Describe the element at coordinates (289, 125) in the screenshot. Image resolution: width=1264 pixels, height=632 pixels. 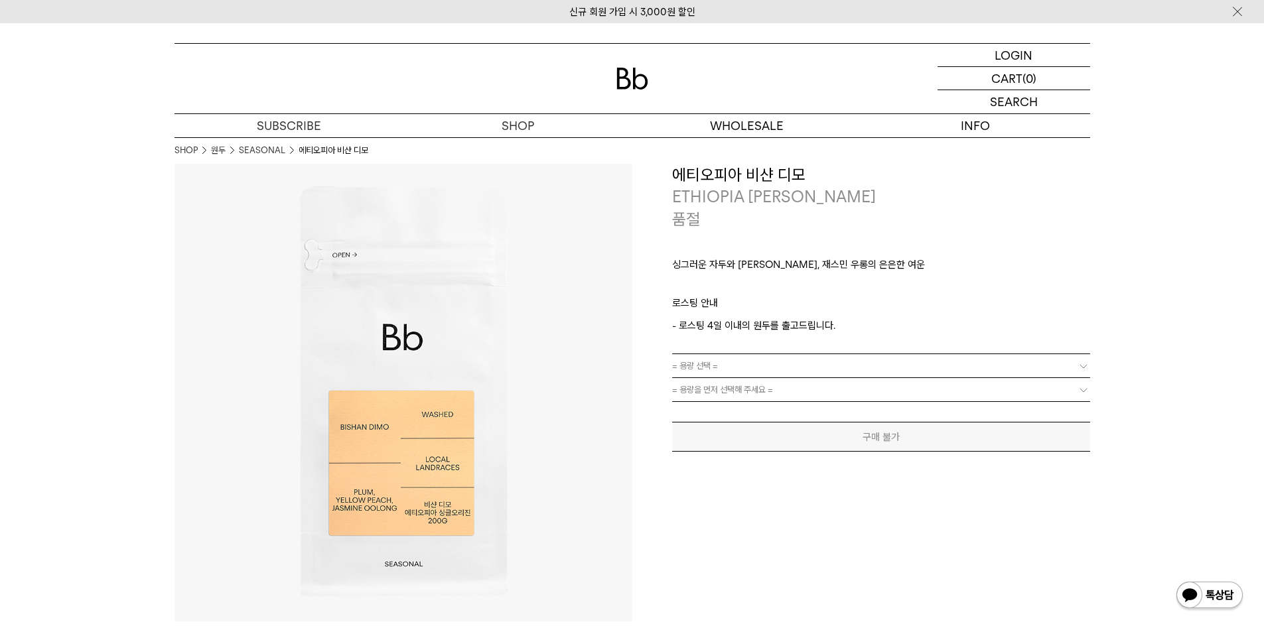
I see `a: SUBSCRIBE` at that location.